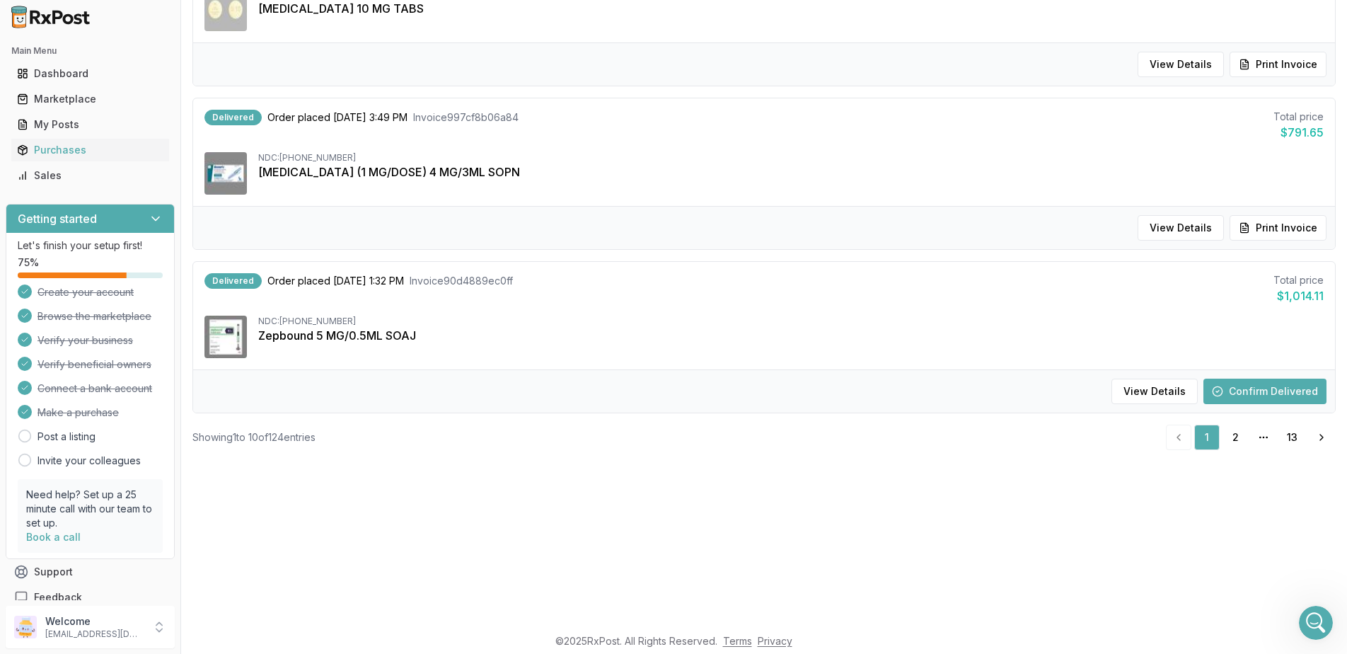 The height and width of the screenshot is (654, 1347). Describe the element at coordinates (461, 281) in the screenshot. I see `span: Invoice 90d4889ec0ff` at that location.